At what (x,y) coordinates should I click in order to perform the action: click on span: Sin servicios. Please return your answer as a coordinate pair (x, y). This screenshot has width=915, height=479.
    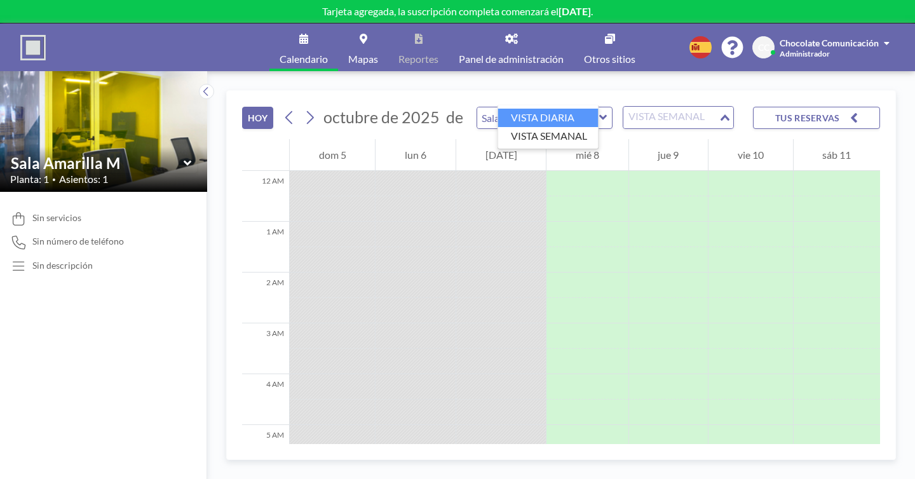
    Looking at the image, I should click on (57, 218).